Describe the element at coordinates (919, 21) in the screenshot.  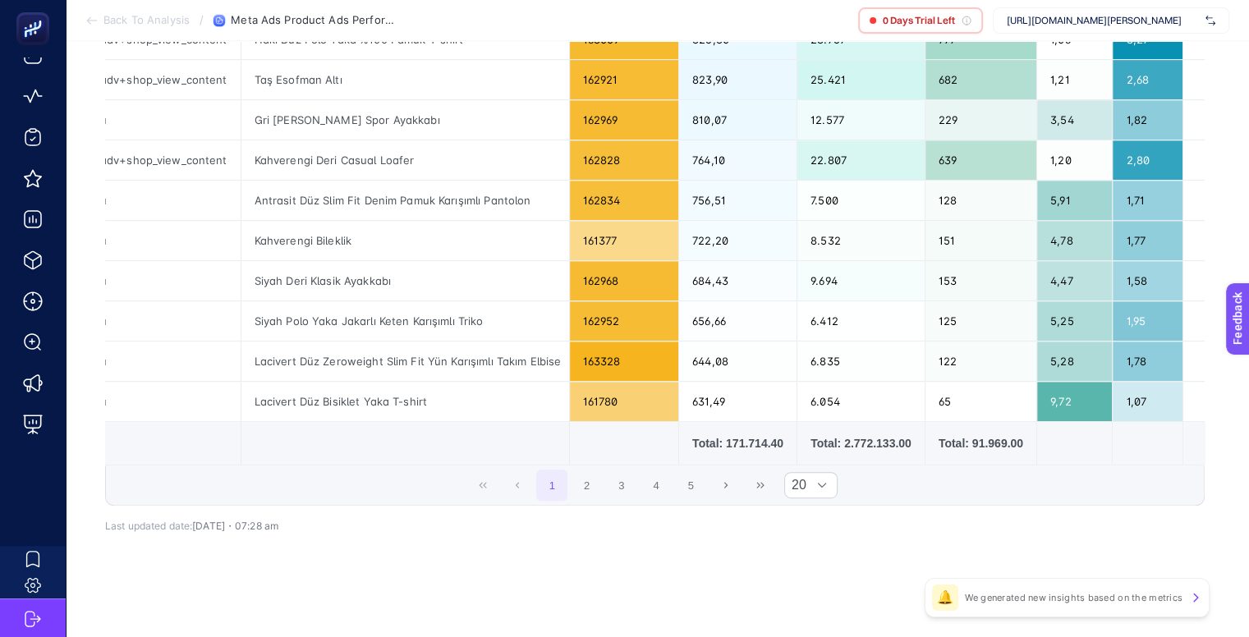
I see `span: 0 Days Trial Left` at that location.